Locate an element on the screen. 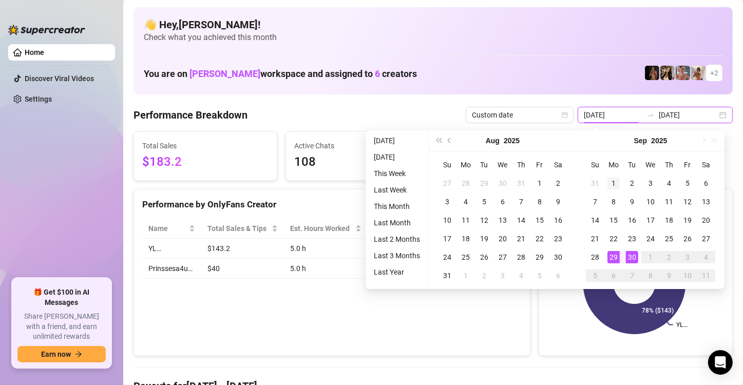 The width and height of the screenshot is (743, 385). button: Earn nowarrow-right is located at coordinates (62, 354).